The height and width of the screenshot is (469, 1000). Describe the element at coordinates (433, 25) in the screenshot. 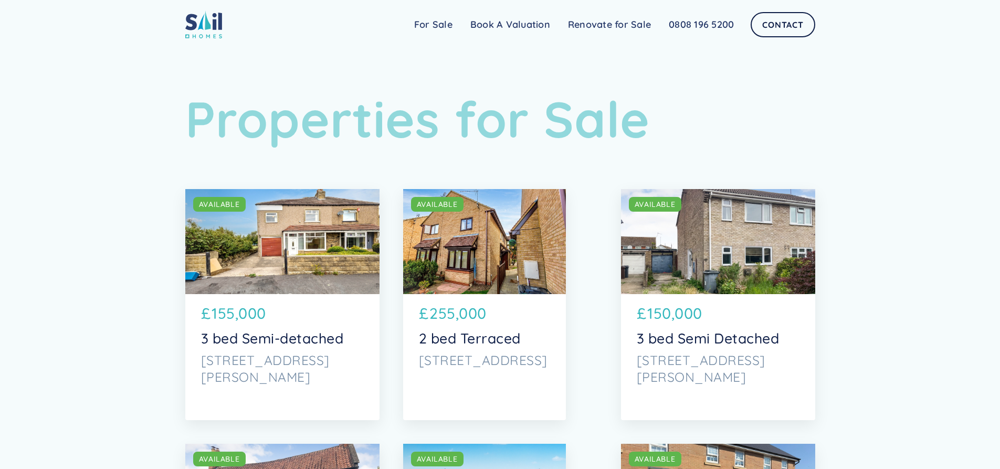

I see `a: For Sale` at that location.